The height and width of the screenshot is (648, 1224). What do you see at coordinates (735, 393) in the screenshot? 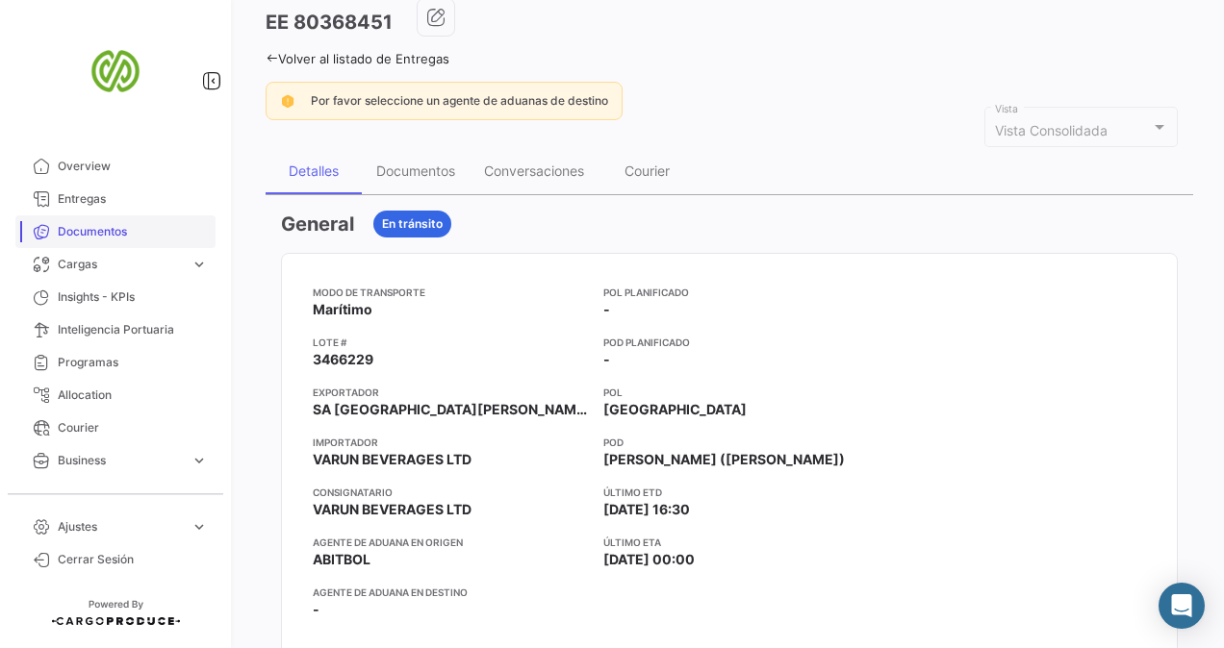
I see `app-card-info-title: POL` at bounding box center [735, 393].